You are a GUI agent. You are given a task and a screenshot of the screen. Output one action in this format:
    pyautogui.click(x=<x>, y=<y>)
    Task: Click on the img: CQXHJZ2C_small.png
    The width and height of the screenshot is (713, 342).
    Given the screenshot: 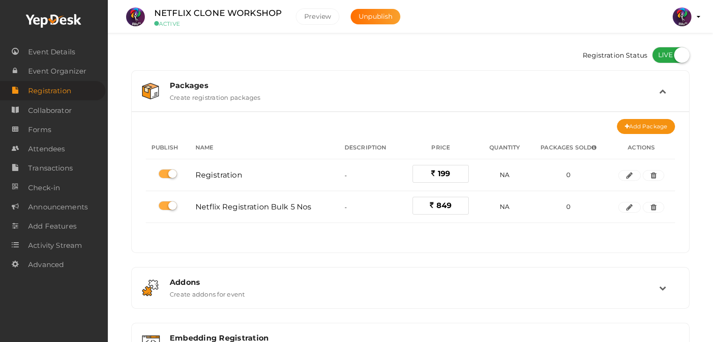 What is the action you would take?
    pyautogui.click(x=135, y=17)
    